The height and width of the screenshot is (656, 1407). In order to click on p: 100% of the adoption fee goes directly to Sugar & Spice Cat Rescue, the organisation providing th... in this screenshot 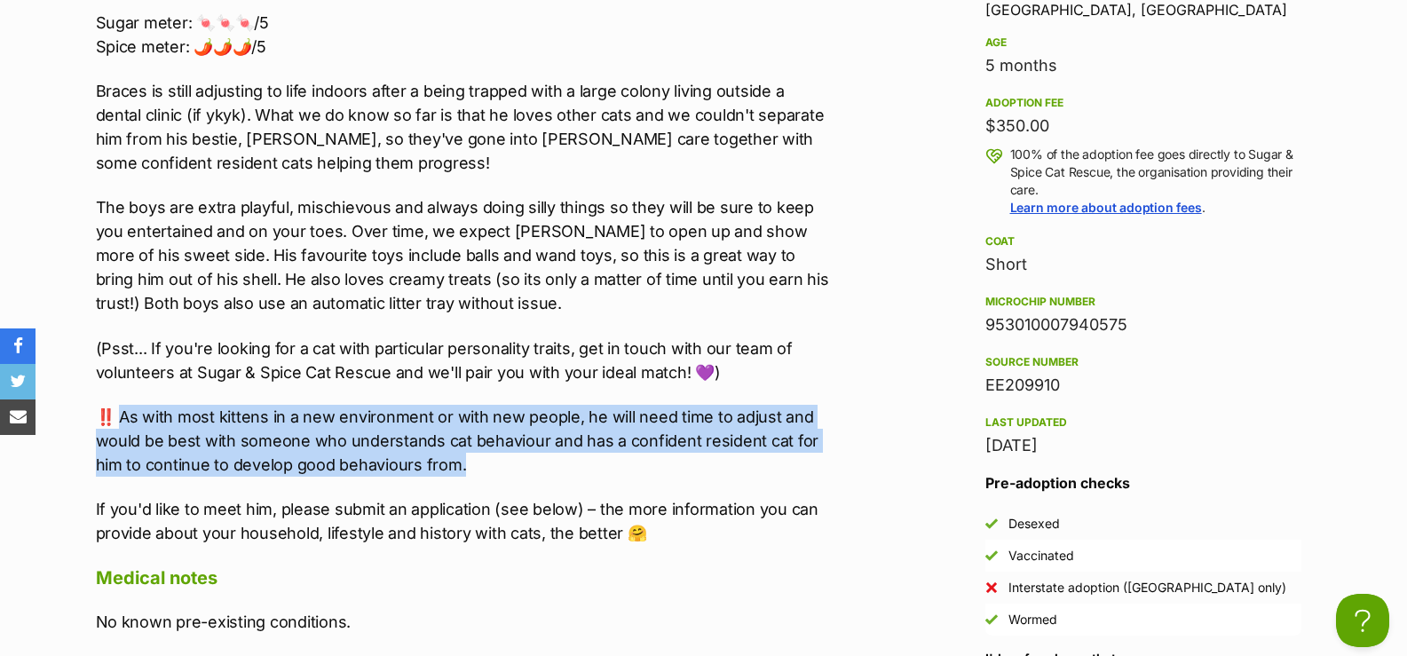, I will do `click(1156, 181)`.